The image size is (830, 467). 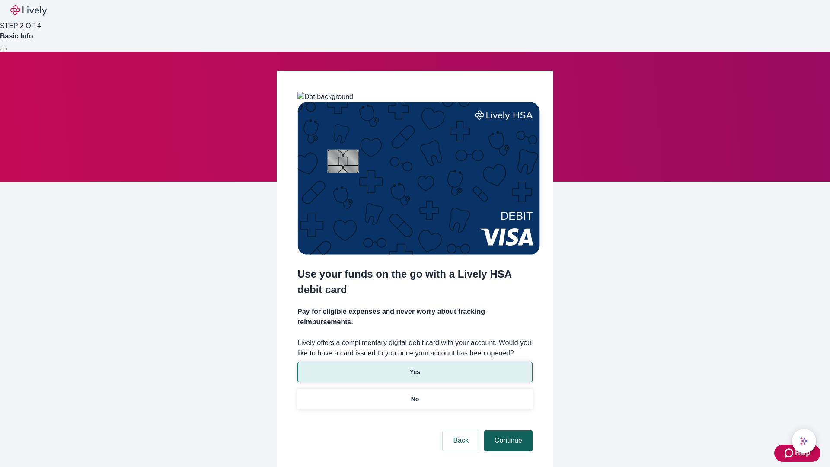 I want to click on h2: Use your funds on the go with a Lively HSA debit card, so click(x=415, y=282).